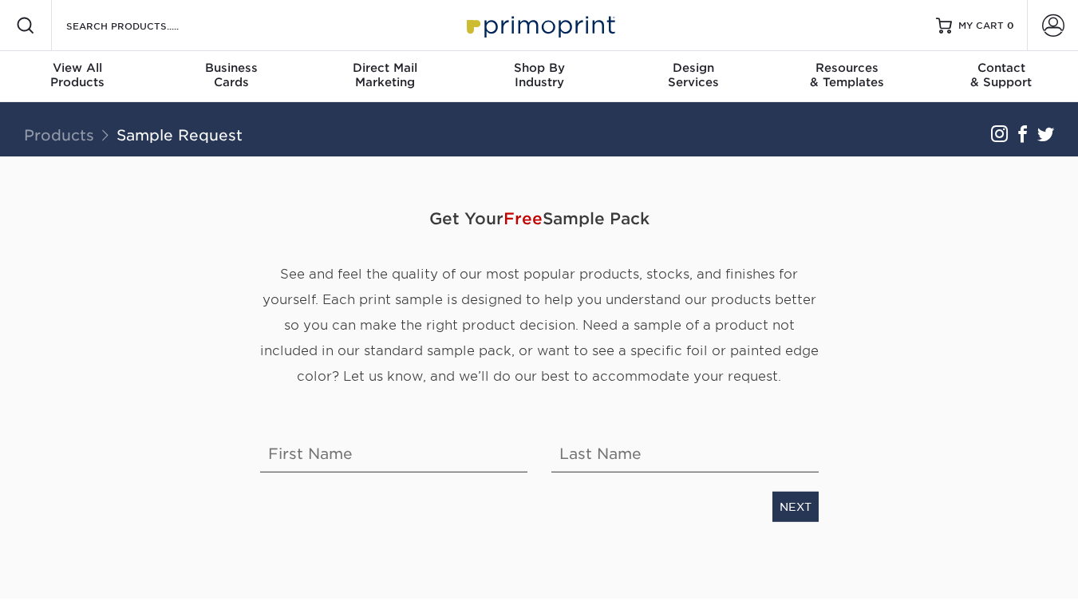 The height and width of the screenshot is (613, 1078). I want to click on a: Shop ByIndustry, so click(539, 77).